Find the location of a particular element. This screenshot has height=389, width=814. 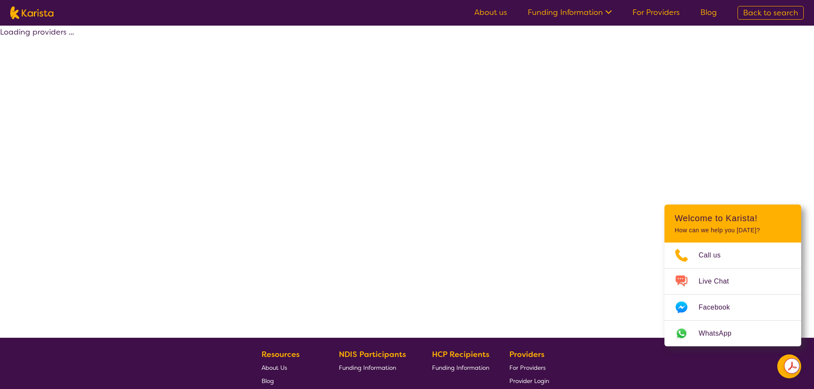

span: Live Chat is located at coordinates (719, 282).